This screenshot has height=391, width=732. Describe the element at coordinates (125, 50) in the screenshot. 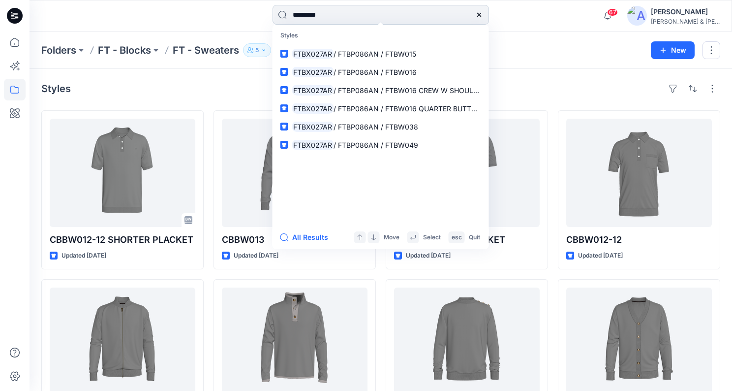

I see `a: FT - Blocks` at that location.